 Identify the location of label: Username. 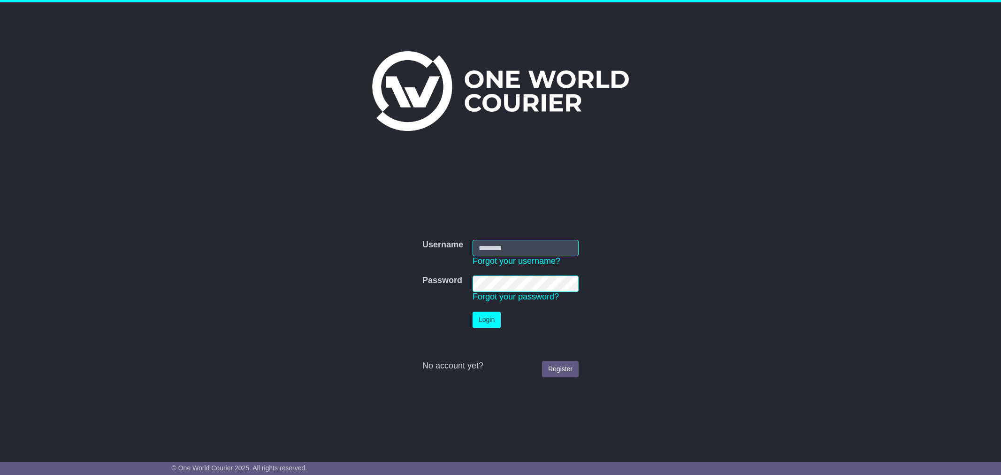
(443, 245).